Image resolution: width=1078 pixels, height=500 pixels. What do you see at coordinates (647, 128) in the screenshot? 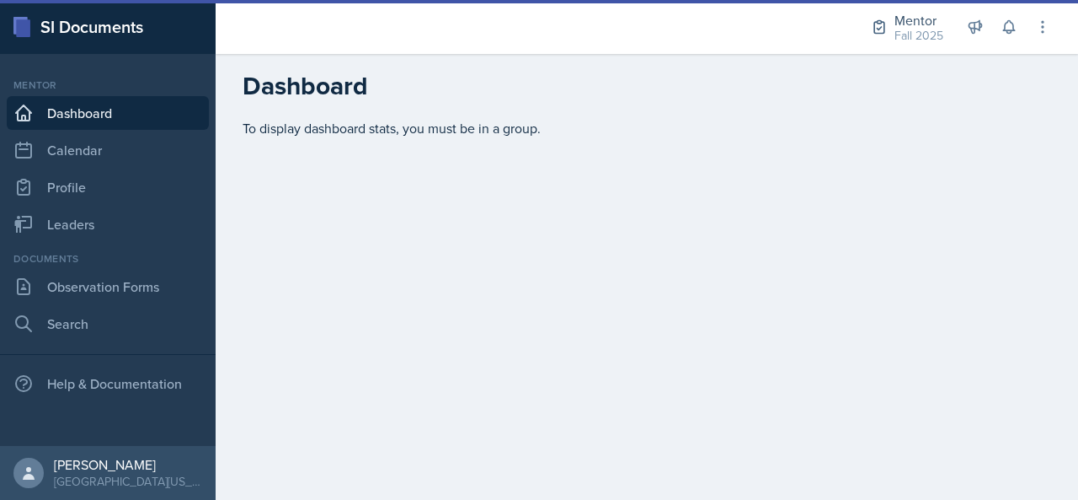
I see `div: To display dashboard stats, you must be in a group.` at bounding box center [647, 128].